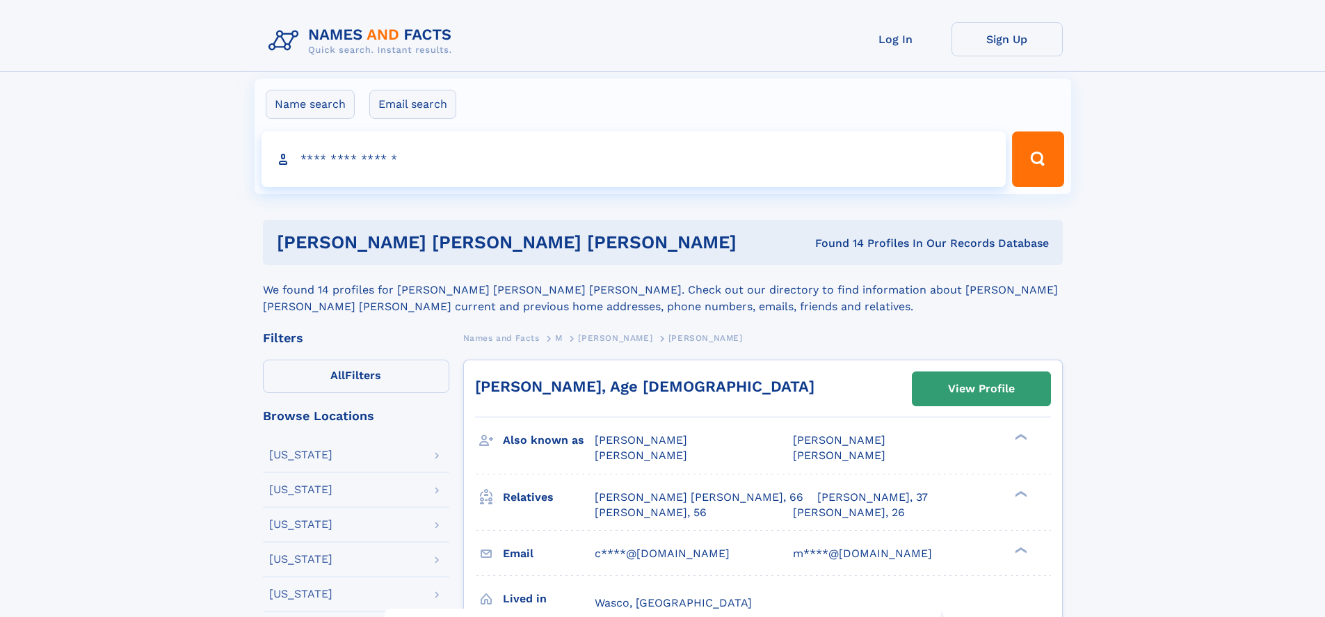 The width and height of the screenshot is (1325, 617). I want to click on h3: Lived in, so click(549, 599).